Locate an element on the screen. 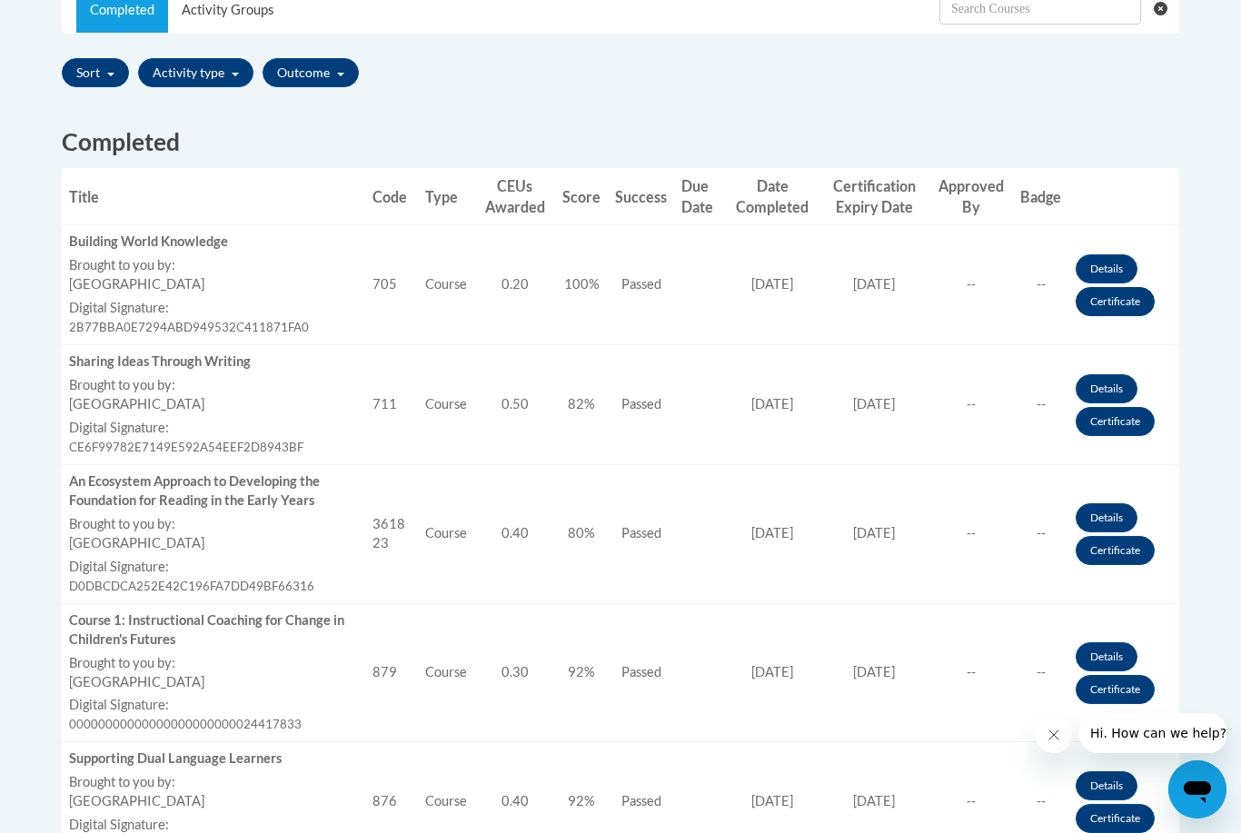 The image size is (1241, 833). div: Sharing Ideas Through Writing is located at coordinates (213, 362).